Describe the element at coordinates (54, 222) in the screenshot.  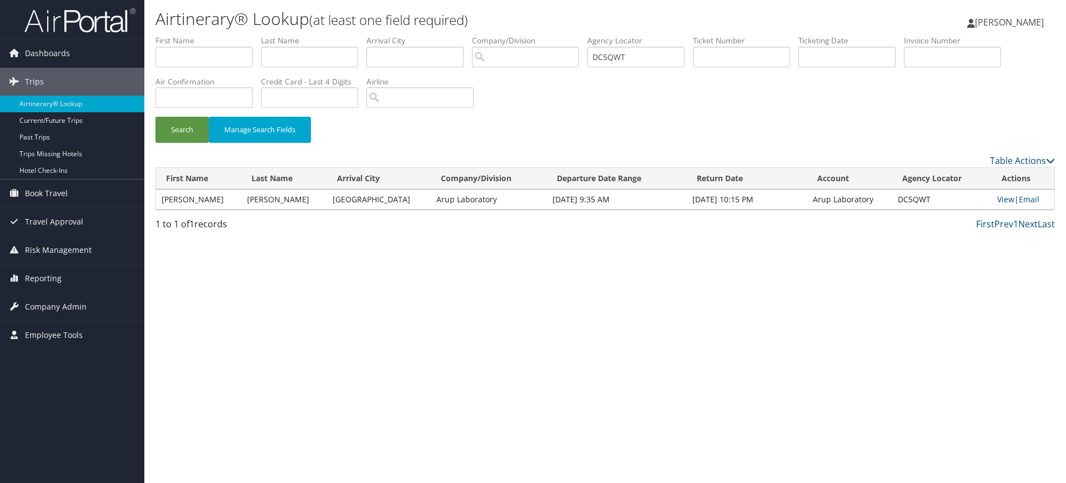
I see `span: Travel Approval` at that location.